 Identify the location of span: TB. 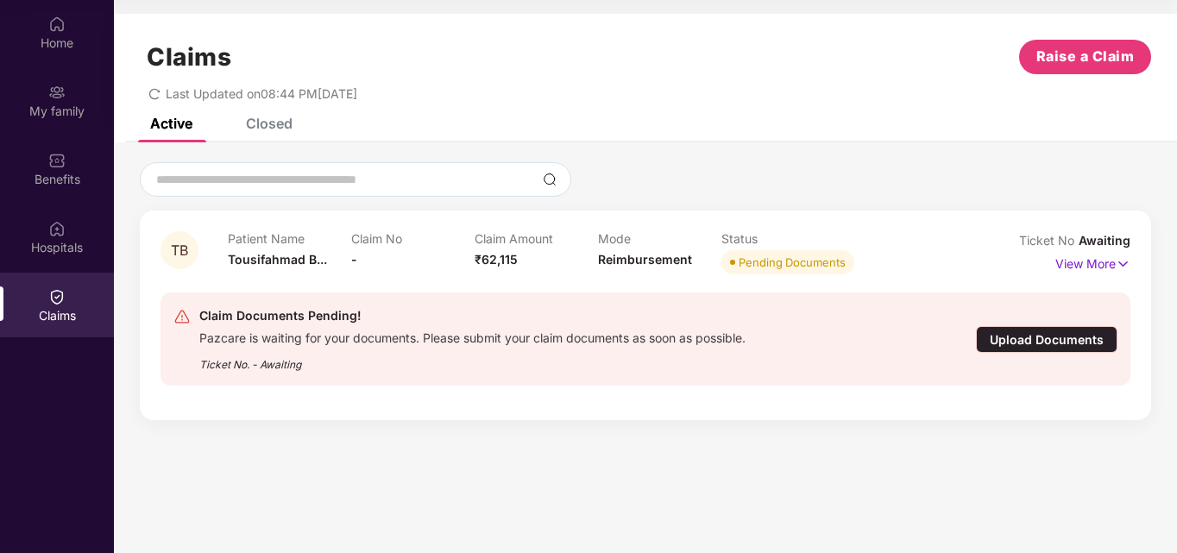
(180, 250).